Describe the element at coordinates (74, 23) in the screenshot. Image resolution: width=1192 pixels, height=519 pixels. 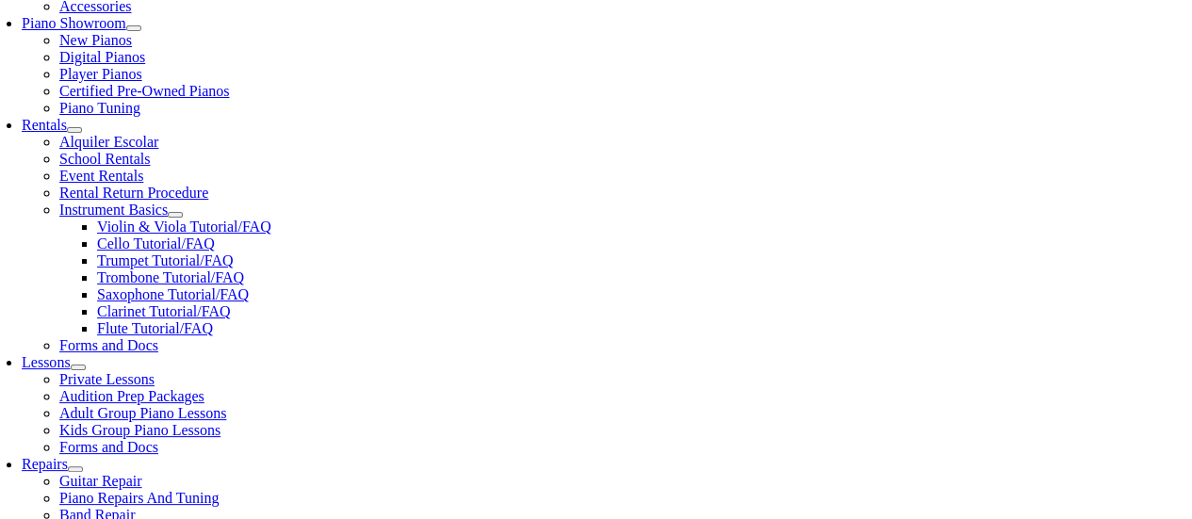
I see `span: Piano Showroom` at that location.